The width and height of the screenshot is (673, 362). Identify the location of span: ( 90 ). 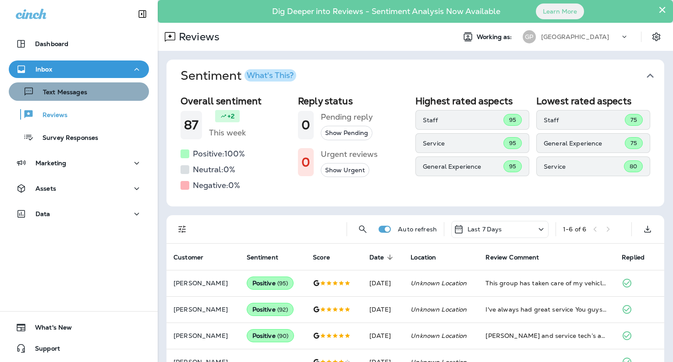
(283, 336).